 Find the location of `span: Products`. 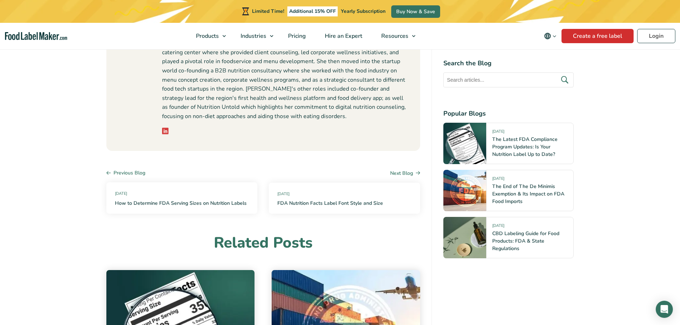

span: Products is located at coordinates (207, 36).